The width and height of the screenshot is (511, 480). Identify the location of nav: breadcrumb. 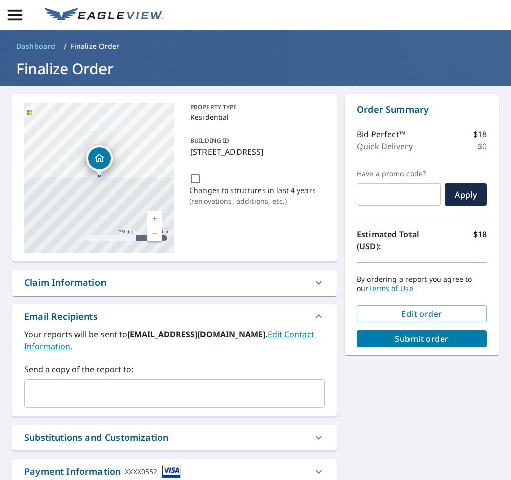
(255, 46).